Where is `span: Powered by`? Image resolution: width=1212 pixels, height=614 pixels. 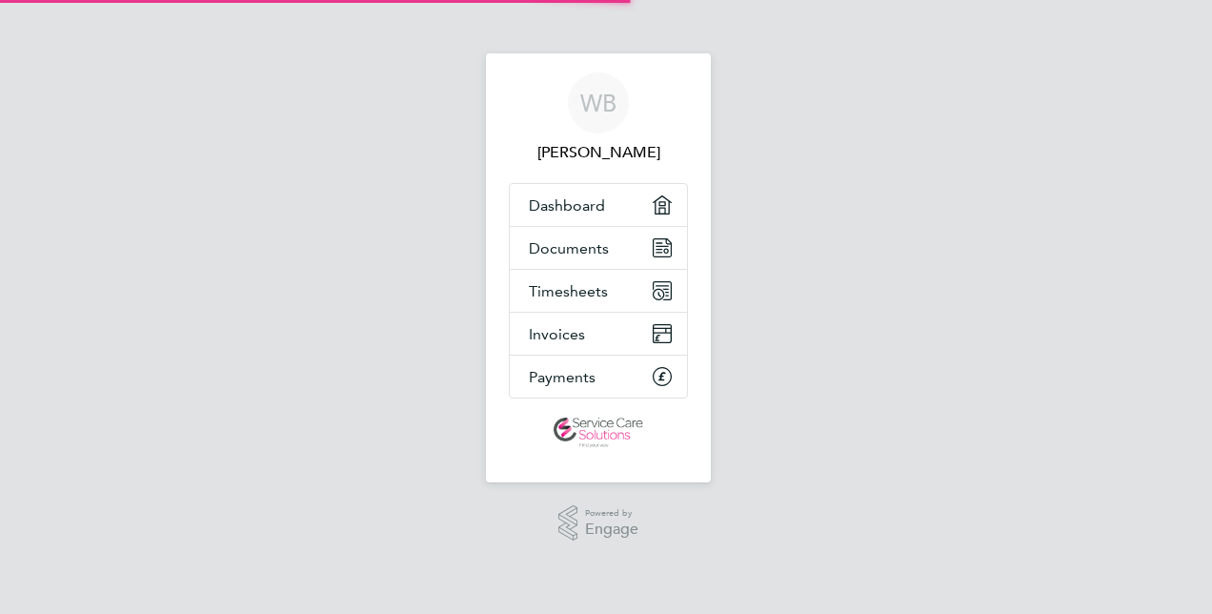 span: Powered by is located at coordinates (612, 513).